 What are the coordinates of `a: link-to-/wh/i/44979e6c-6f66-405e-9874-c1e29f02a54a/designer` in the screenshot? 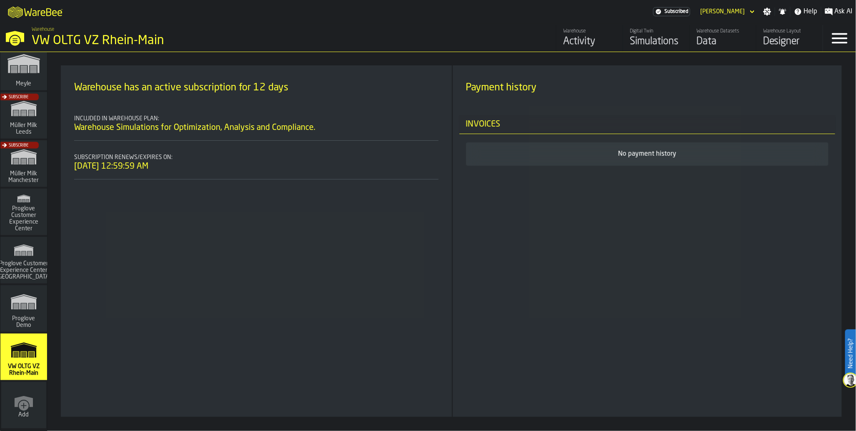 It's located at (789, 38).